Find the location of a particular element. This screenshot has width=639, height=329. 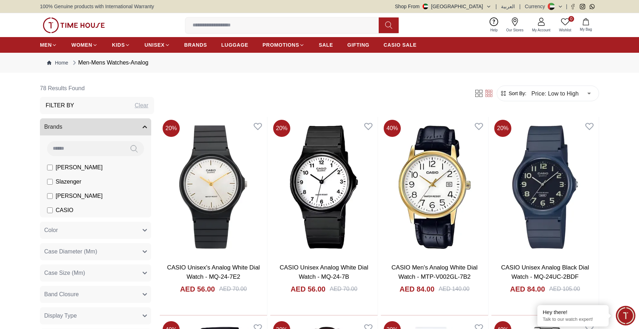

input: Slazenger is located at coordinates (50, 182).